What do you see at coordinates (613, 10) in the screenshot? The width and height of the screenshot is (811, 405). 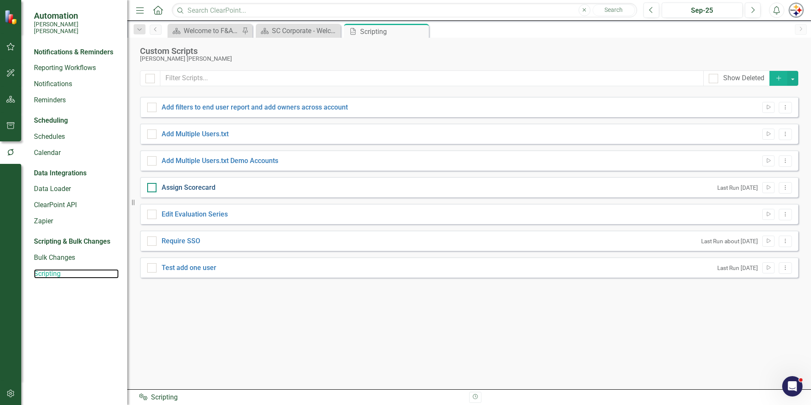 I see `span: Search` at bounding box center [613, 10].